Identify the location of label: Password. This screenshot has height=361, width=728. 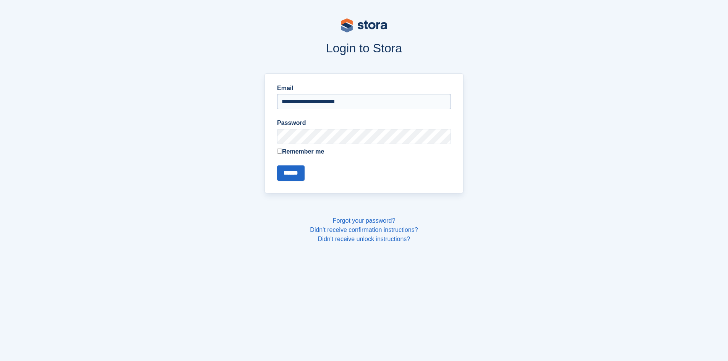
(364, 123).